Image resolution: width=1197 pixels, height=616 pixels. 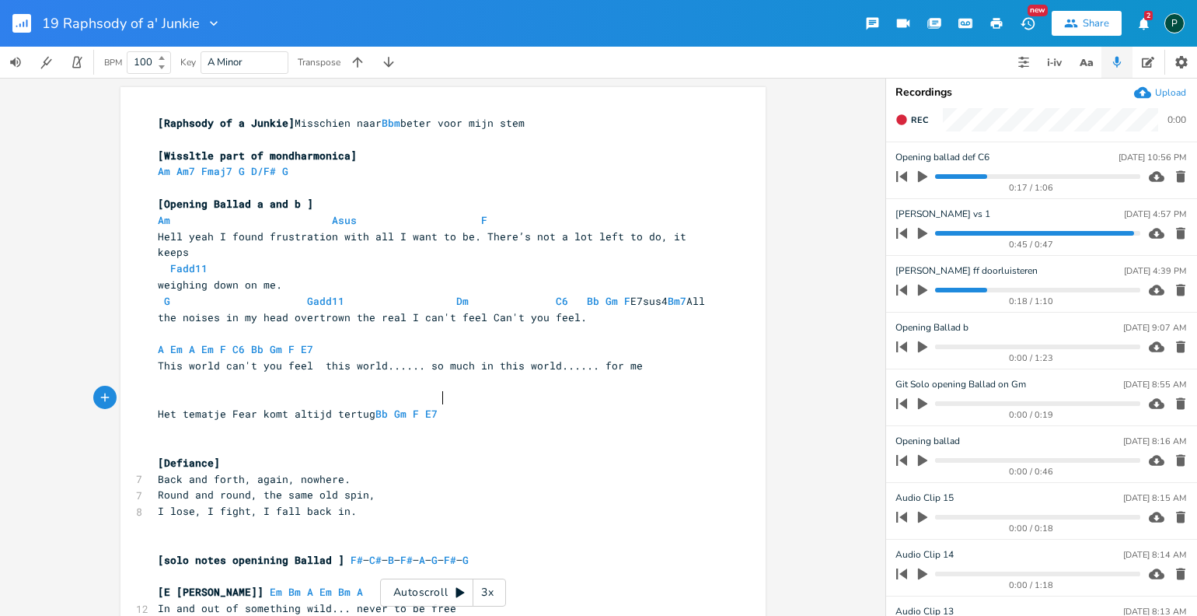 What do you see at coordinates (1031, 244) in the screenshot?
I see `div: 0:45 / 0:47` at bounding box center [1031, 244].